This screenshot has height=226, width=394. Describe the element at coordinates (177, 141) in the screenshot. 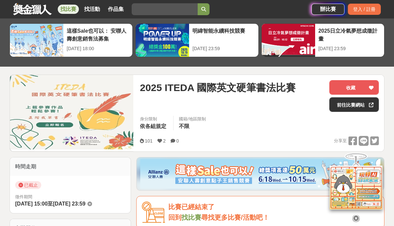

I see `span: 0` at that location.